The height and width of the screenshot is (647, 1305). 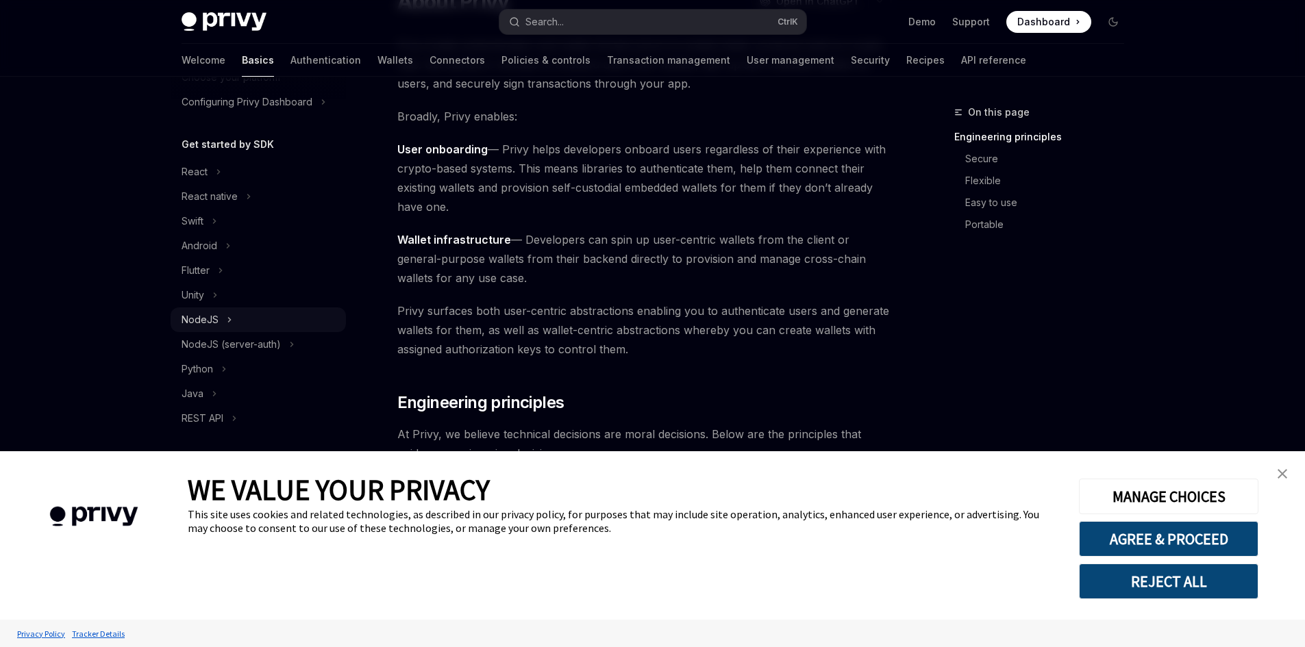 I want to click on a: Policies & controls, so click(x=546, y=60).